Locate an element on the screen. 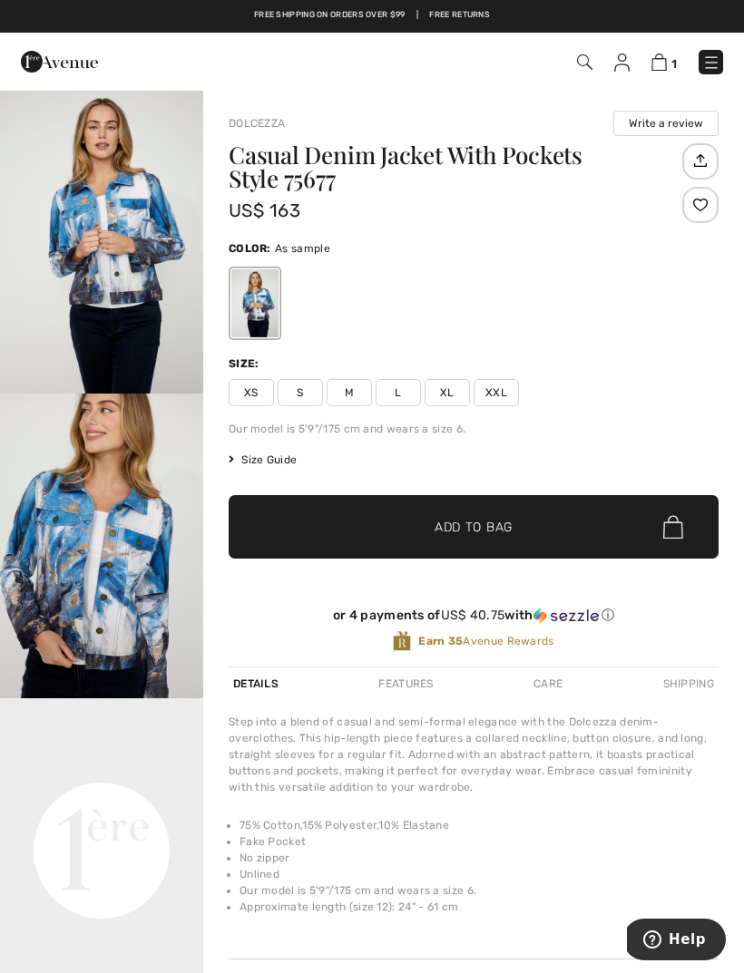 The height and width of the screenshot is (973, 744). span: US$ 40.75 is located at coordinates (473, 615).